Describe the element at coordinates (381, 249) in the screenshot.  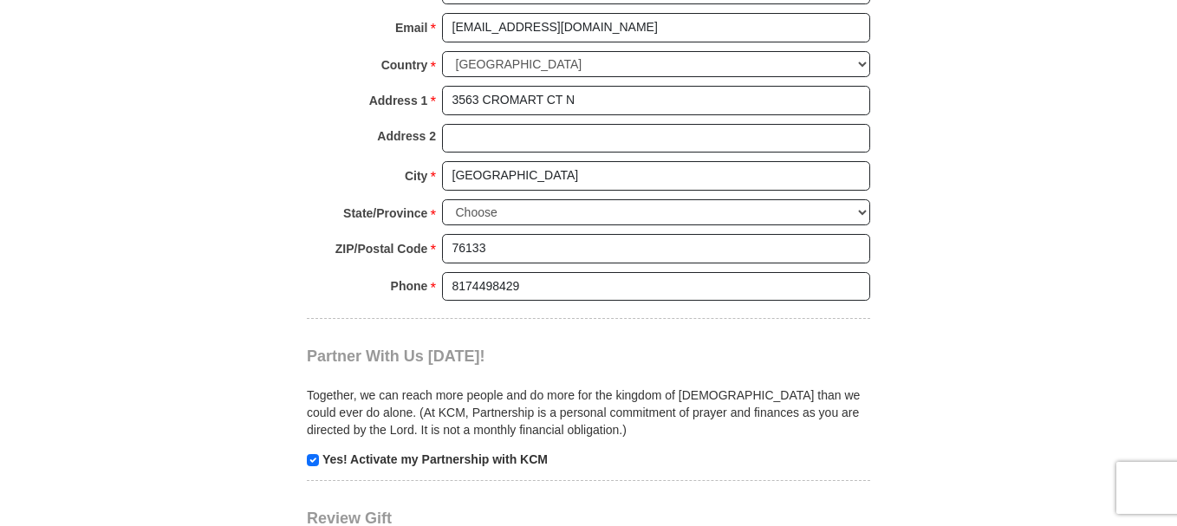
I see `strong: ZIP/Postal Code` at that location.